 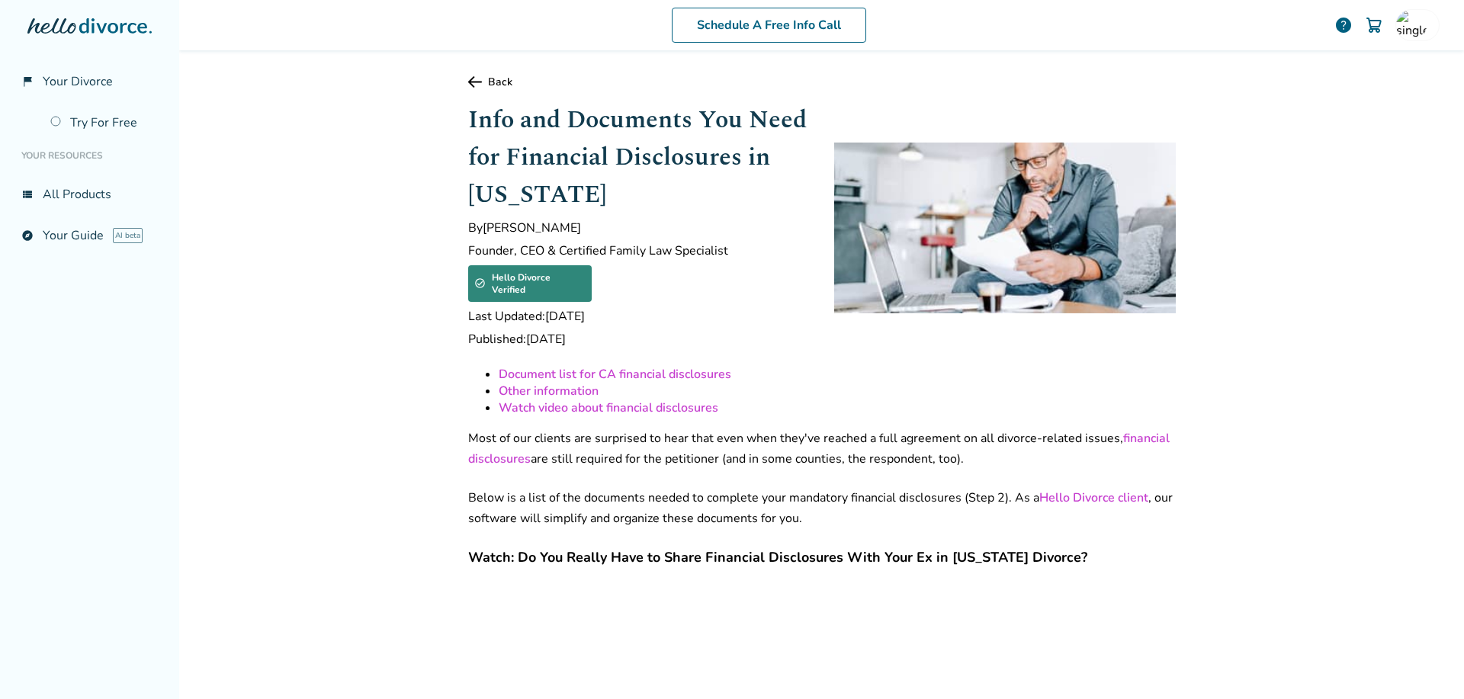 What do you see at coordinates (1343, 25) in the screenshot?
I see `span: help` at bounding box center [1343, 25].